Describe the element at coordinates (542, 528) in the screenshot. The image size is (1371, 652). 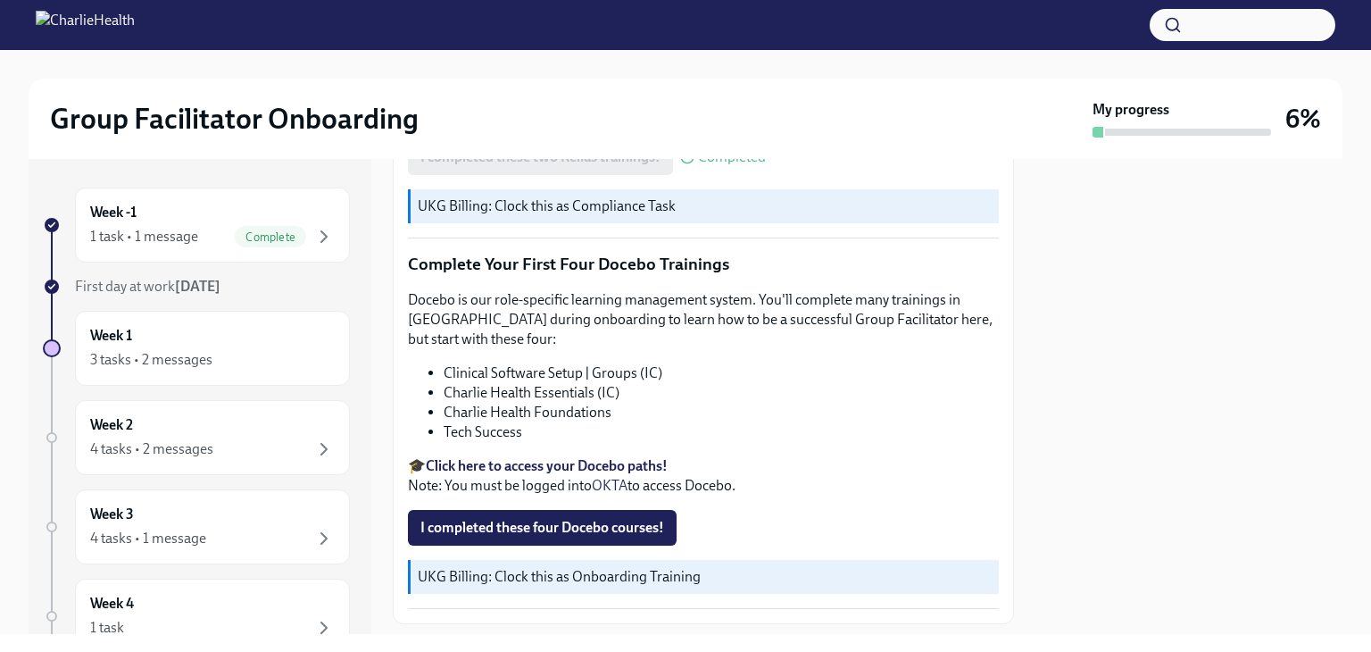
I see `span: I completed these four Docebo courses!` at that location.